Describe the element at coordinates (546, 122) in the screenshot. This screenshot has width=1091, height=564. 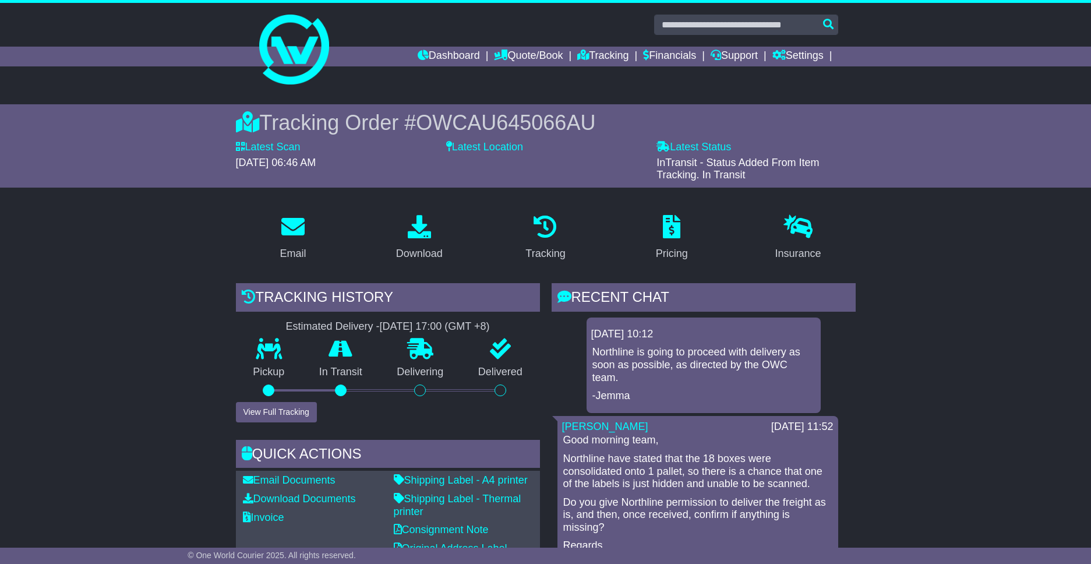
I see `div: Tracking Order #` at that location.